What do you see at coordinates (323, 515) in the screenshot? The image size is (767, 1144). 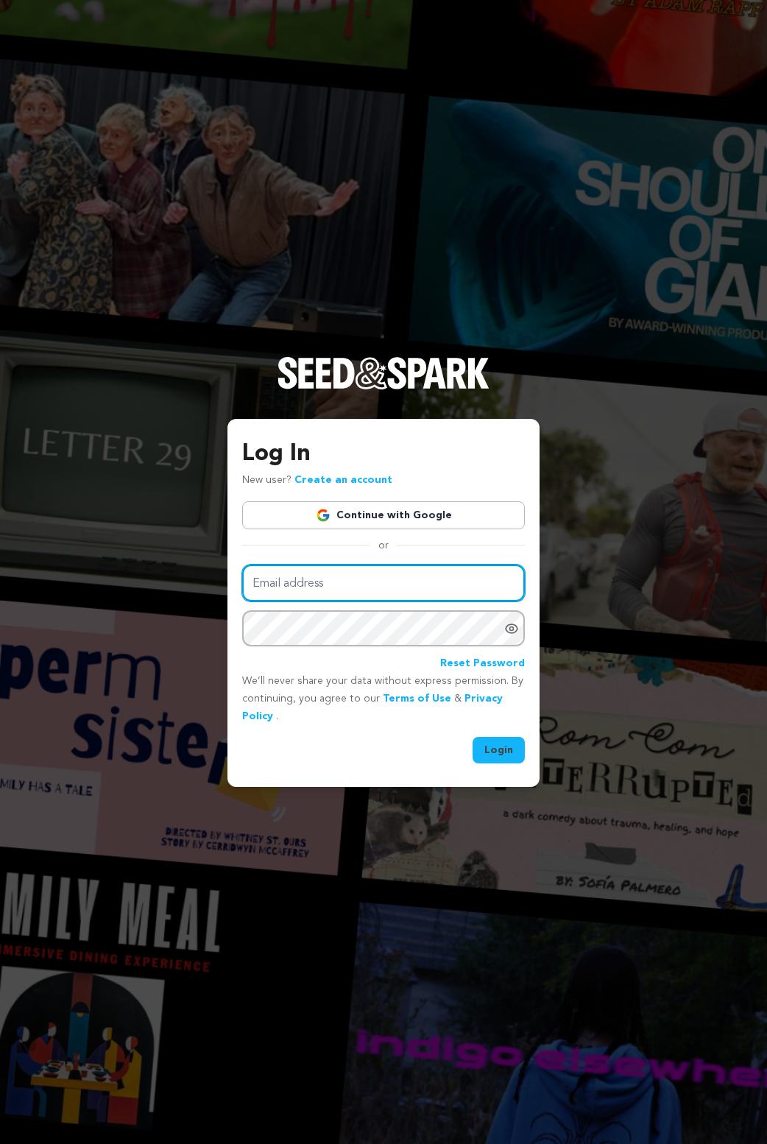 I see `img: Google logo` at bounding box center [323, 515].